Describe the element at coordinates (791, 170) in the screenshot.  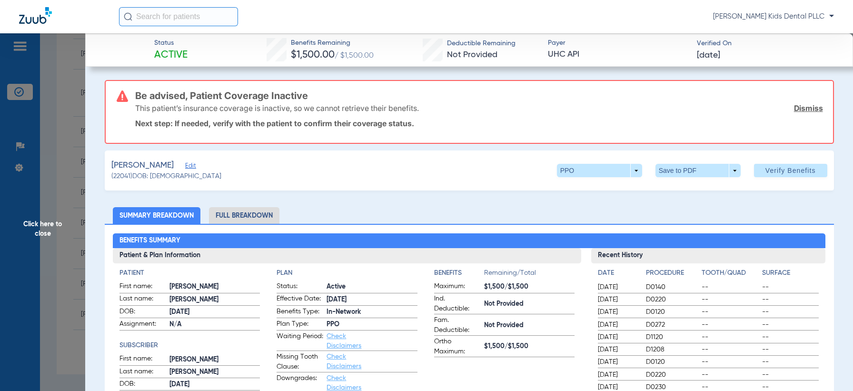
I see `span: Verify Benefits` at that location.